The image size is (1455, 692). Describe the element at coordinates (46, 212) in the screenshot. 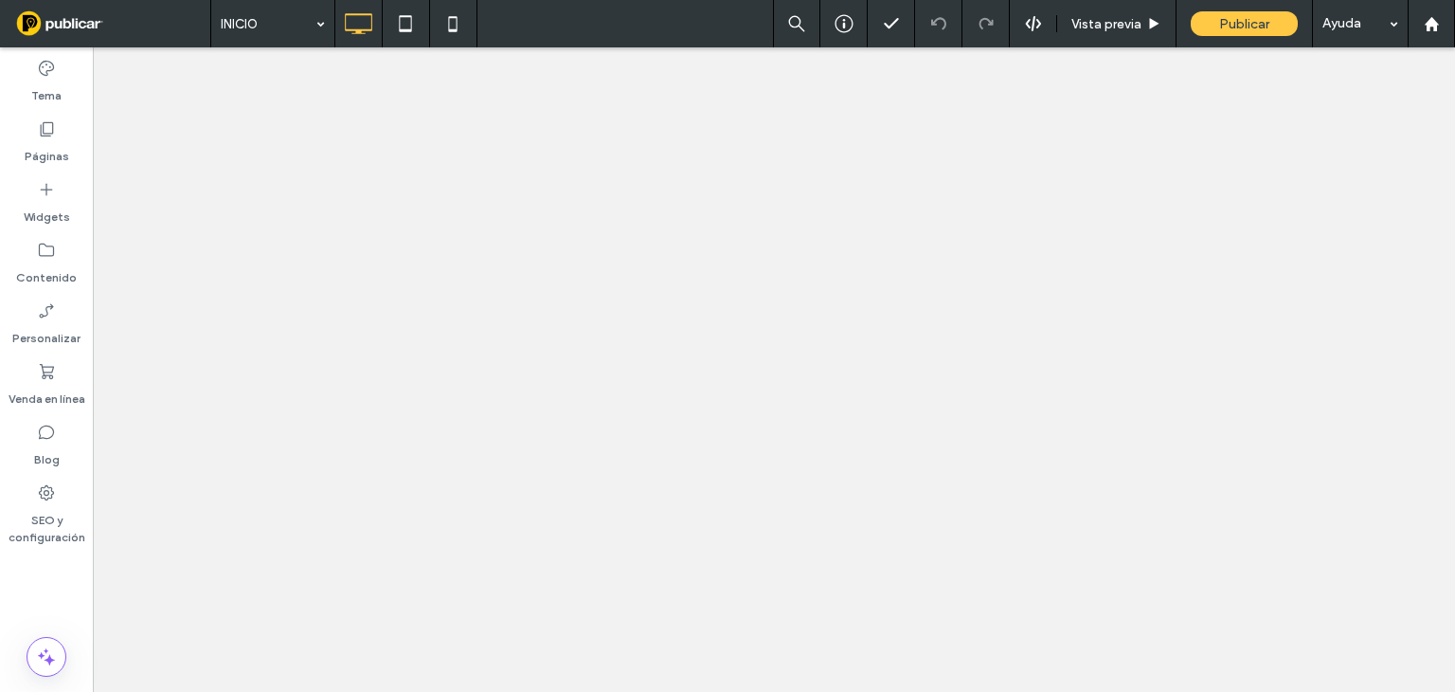

I see `label: Widgets` at that location.